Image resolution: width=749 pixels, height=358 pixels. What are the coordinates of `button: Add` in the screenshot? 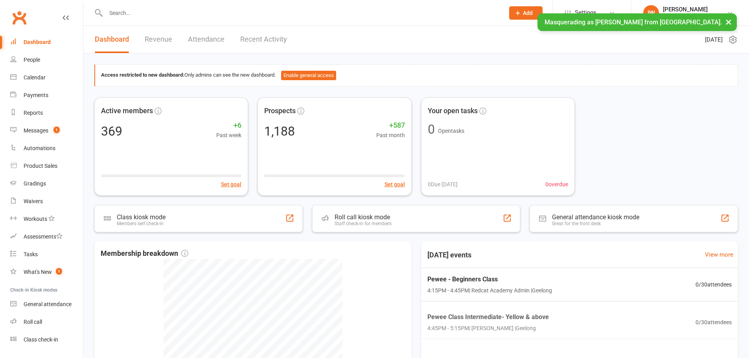 It's located at (526, 13).